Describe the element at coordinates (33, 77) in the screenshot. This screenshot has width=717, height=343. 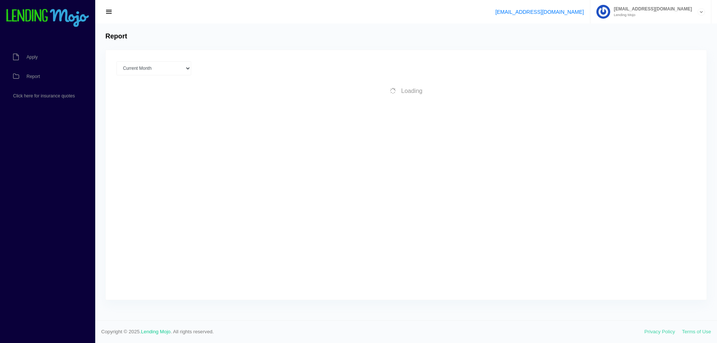
I see `span: Report` at that location.